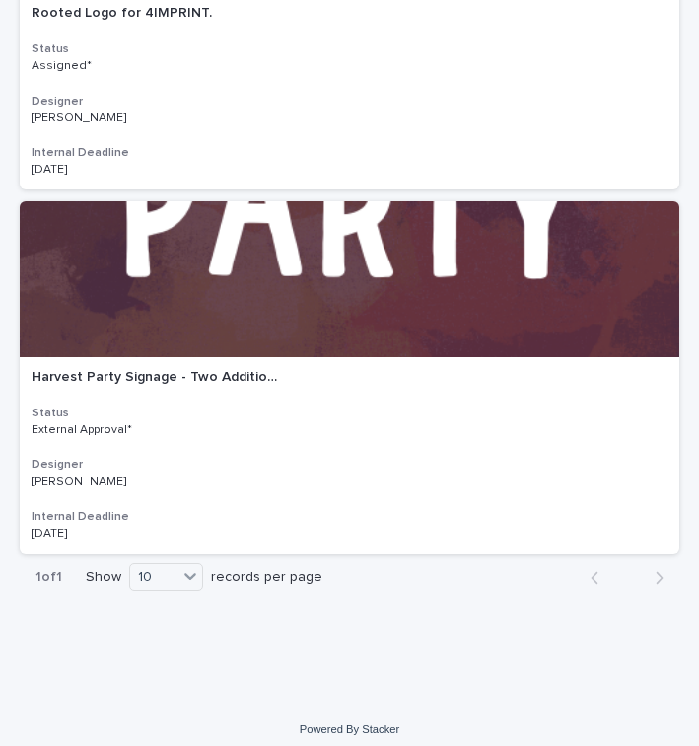 The height and width of the screenshot is (746, 699). I want to click on div: 10, so click(154, 577).